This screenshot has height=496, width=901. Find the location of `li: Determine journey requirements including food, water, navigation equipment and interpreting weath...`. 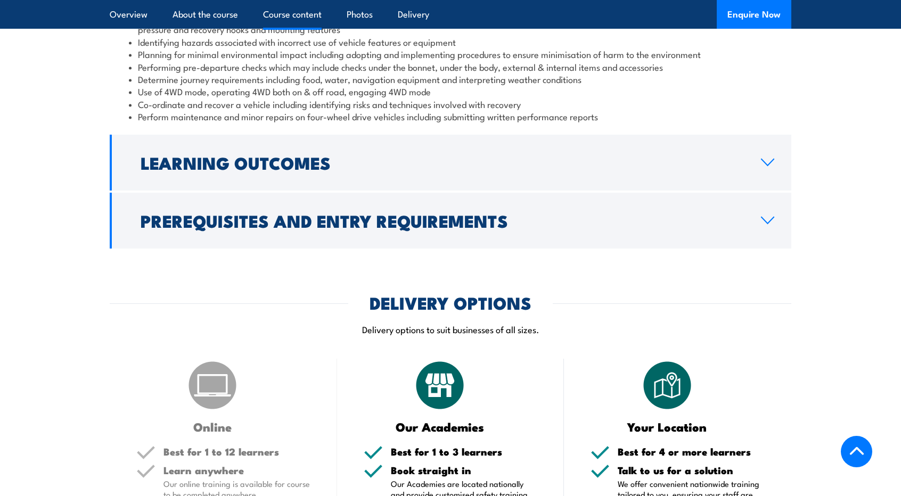

li: Determine journey requirements including food, water, navigation equipment and interpreting weath... is located at coordinates (450, 79).